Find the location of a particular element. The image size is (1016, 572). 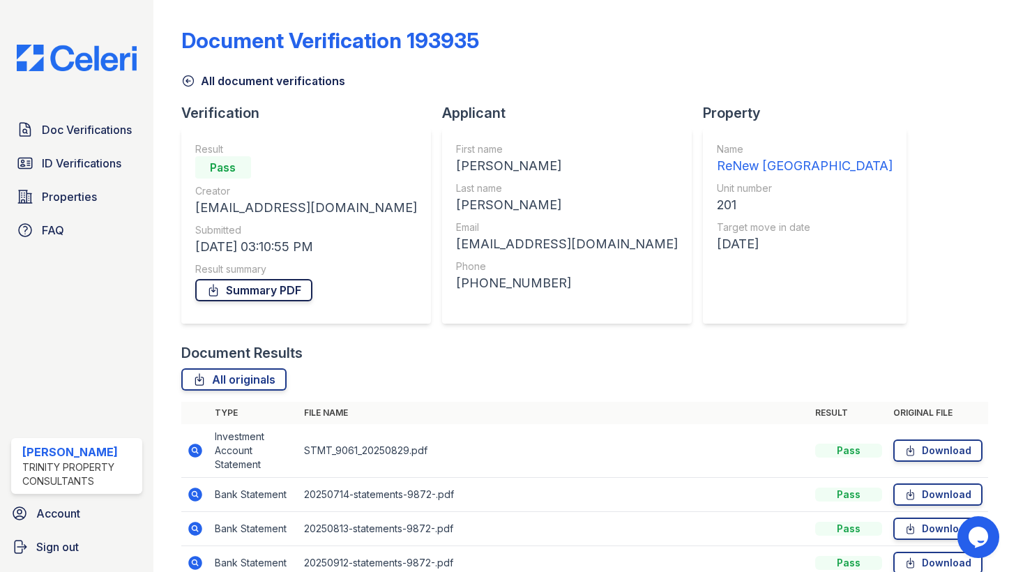

td: Investment Account Statement is located at coordinates (254, 451).